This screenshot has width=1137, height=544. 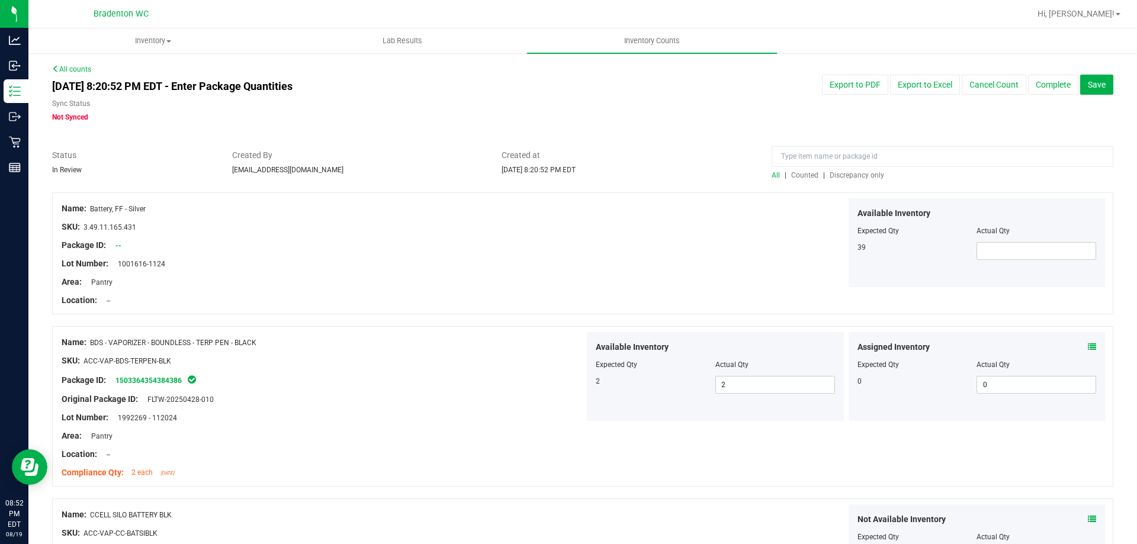 What do you see at coordinates (72, 69) in the screenshot?
I see `a: All counts` at bounding box center [72, 69].